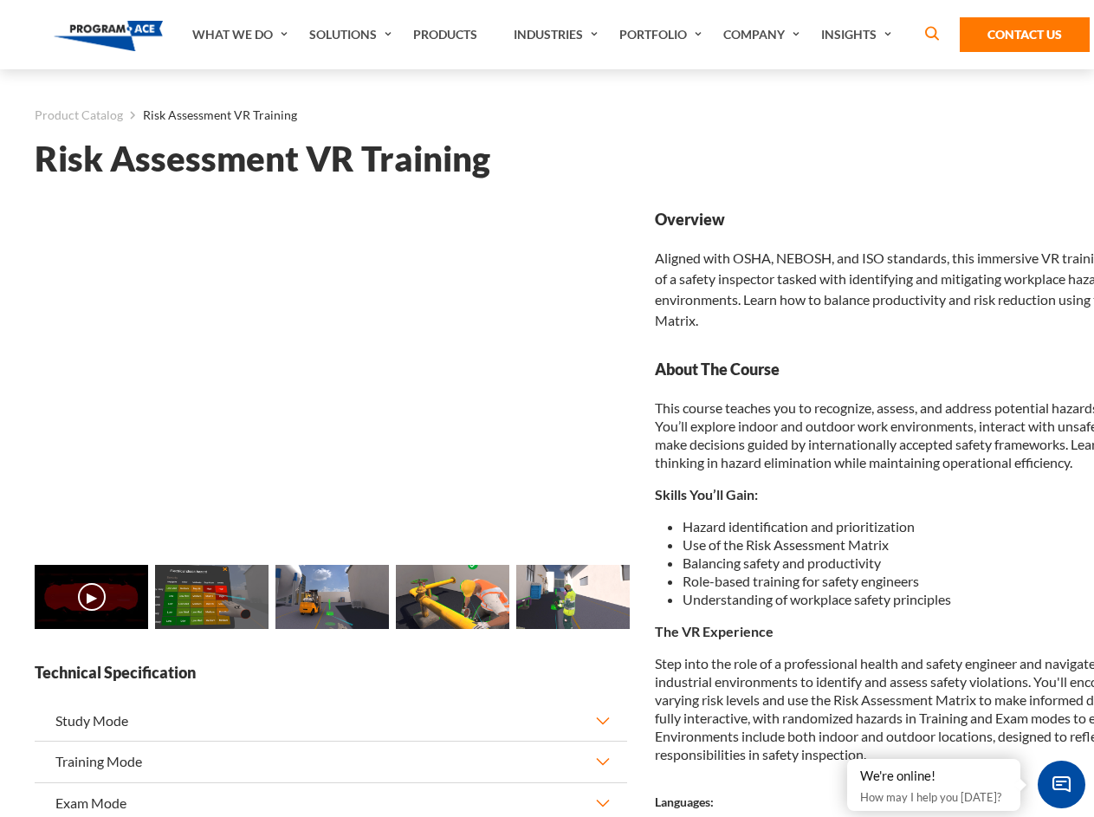  I want to click on img: Program-Ace, so click(108, 36).